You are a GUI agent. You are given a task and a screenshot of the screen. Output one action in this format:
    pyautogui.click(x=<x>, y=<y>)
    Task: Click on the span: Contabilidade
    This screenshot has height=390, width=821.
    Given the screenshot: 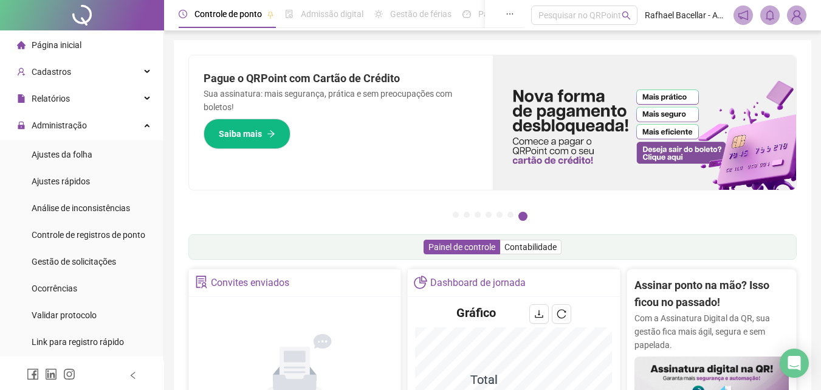 What is the action you would take?
    pyautogui.click(x=531, y=247)
    